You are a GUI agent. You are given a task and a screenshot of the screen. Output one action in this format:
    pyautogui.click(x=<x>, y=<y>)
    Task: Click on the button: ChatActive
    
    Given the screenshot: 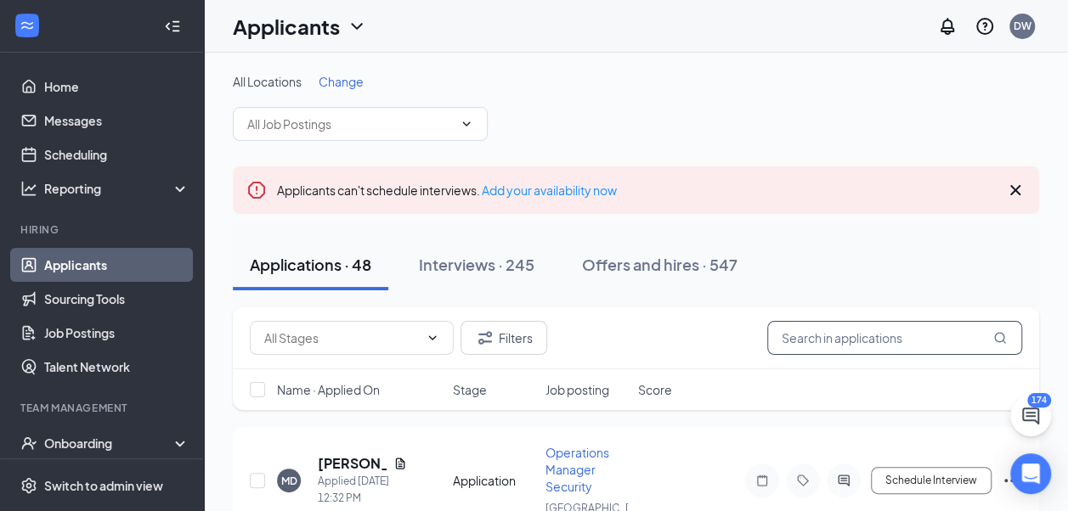 What is the action you would take?
    pyautogui.click(x=1030, y=416)
    